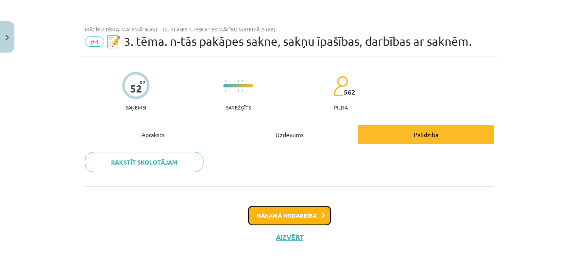  What do you see at coordinates (142, 82) in the screenshot?
I see `span: XP` at bounding box center [142, 82].